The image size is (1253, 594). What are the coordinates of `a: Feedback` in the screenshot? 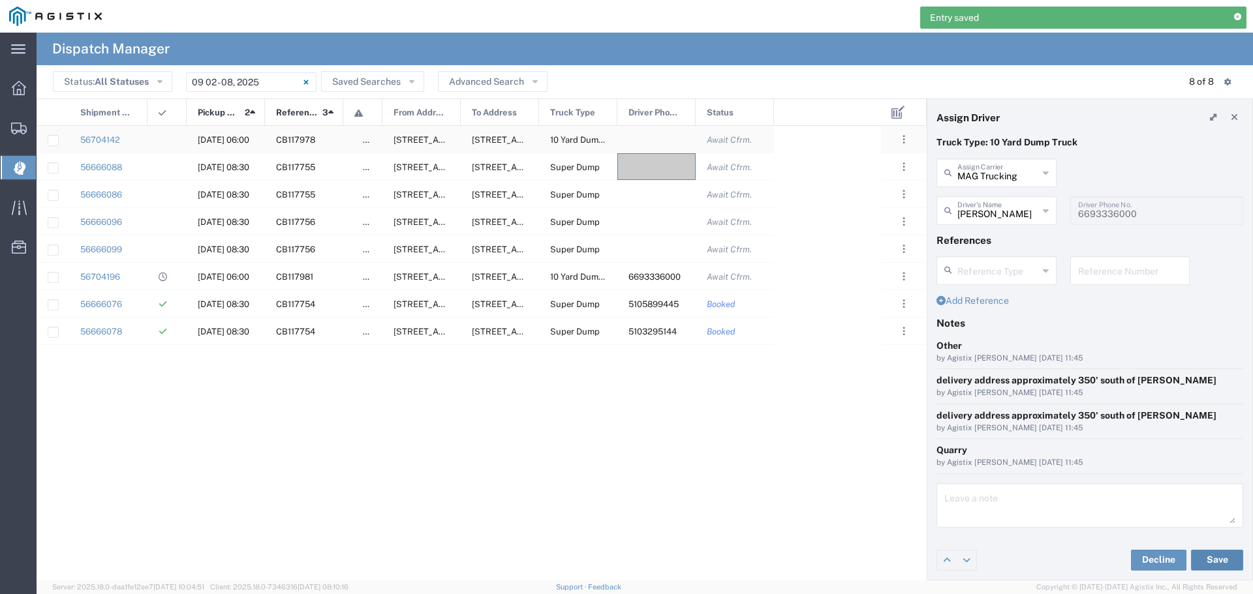 It's located at (604, 587).